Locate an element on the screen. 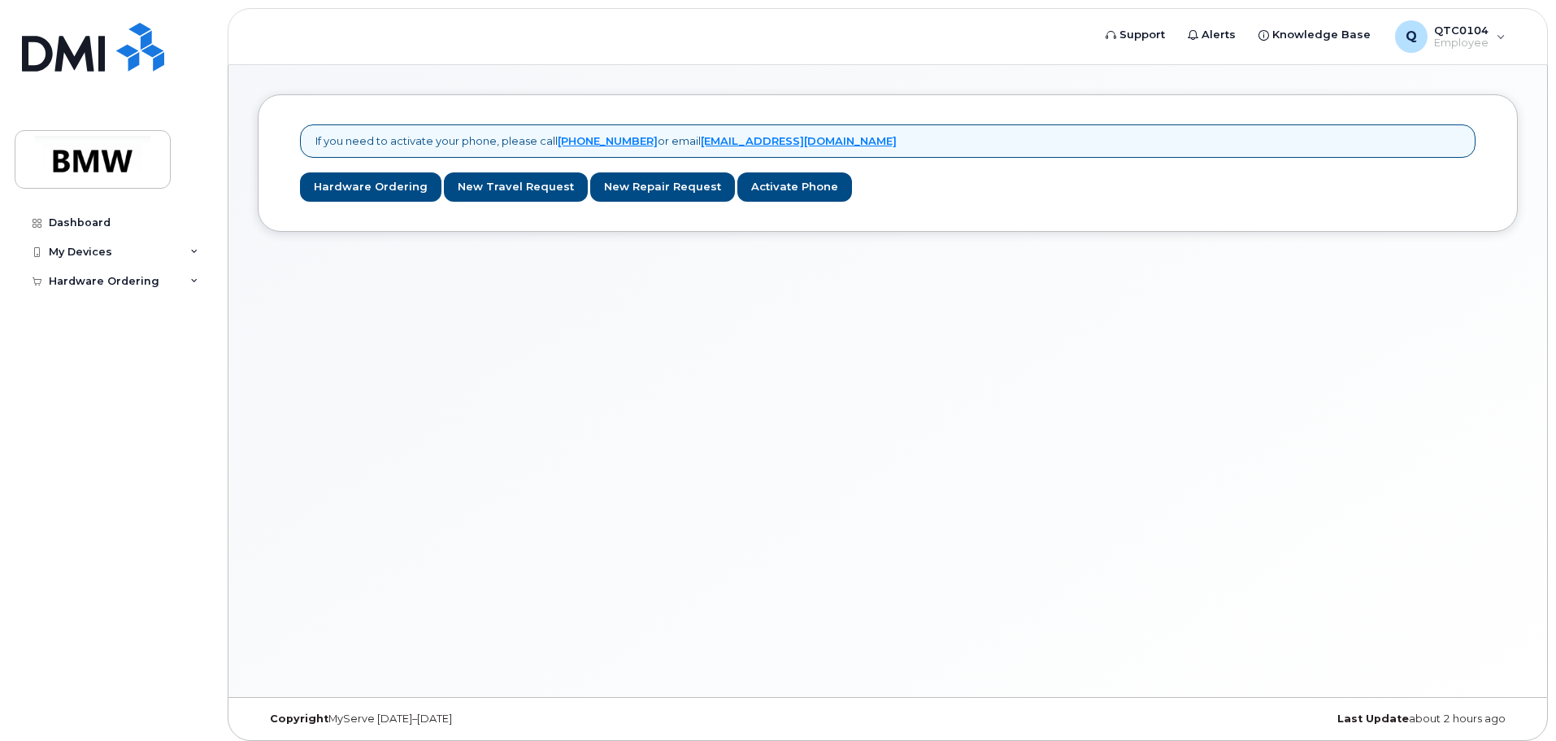  strong: Last Update is located at coordinates (1373, 718).